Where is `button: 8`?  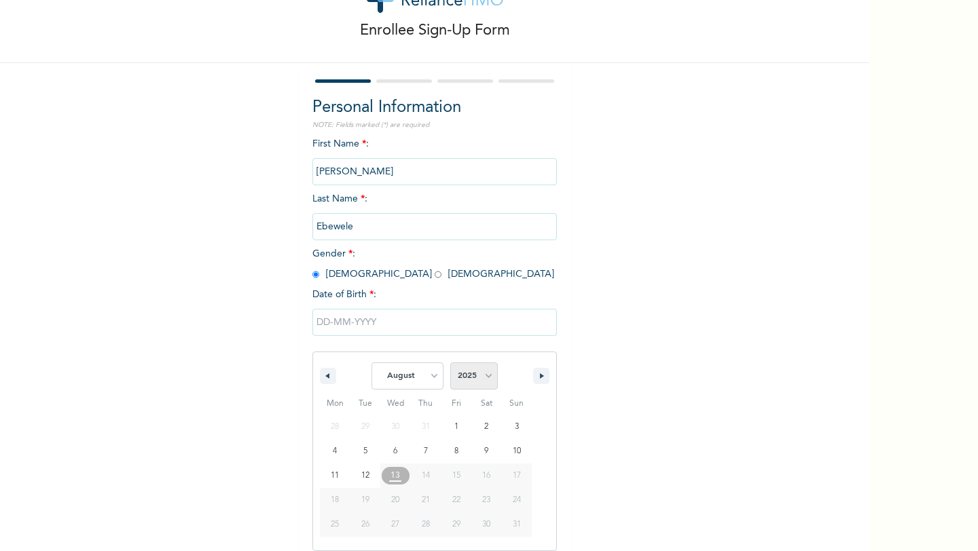 button: 8 is located at coordinates (456, 452).